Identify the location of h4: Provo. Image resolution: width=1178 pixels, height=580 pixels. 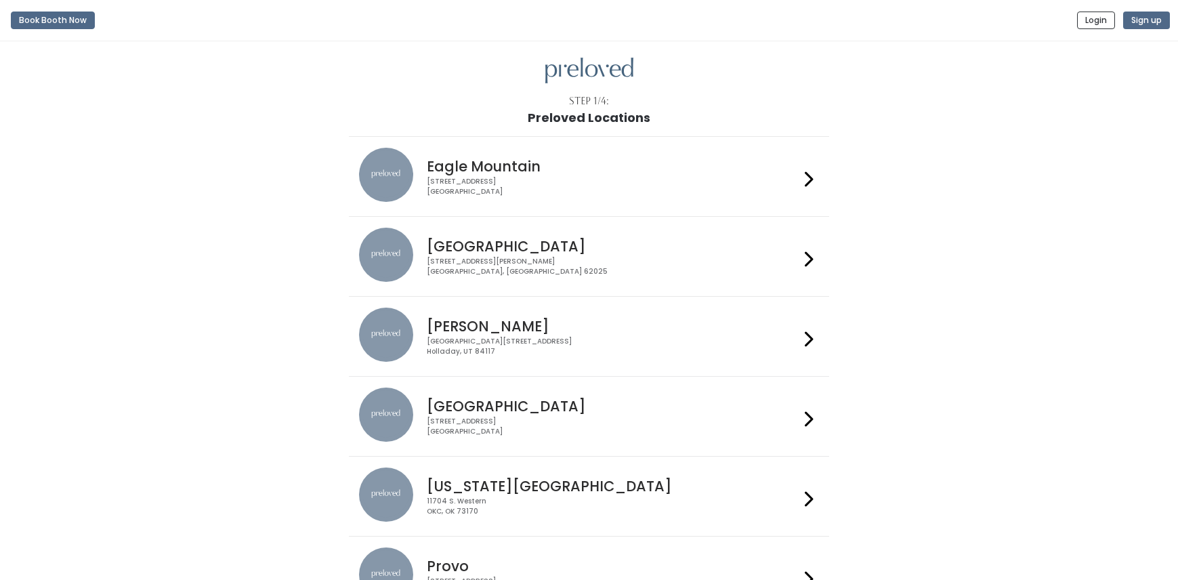
(613, 566).